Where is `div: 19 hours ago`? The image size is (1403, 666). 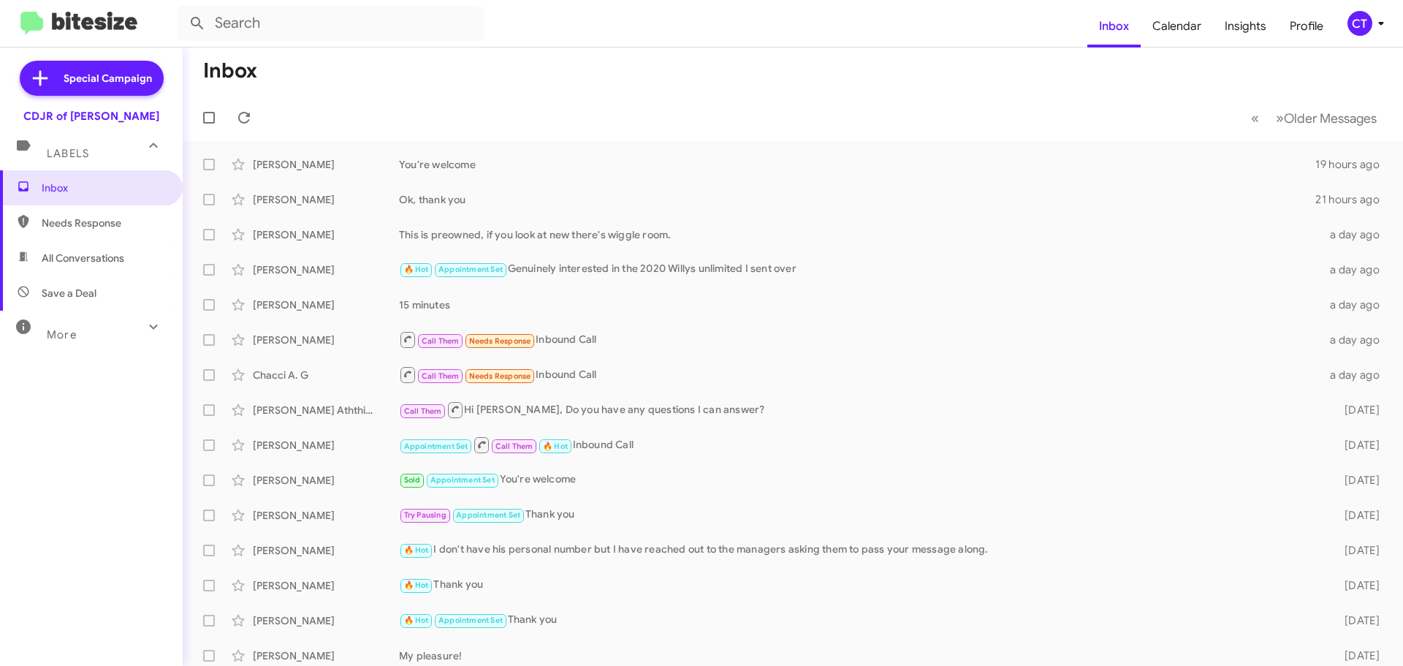
div: 19 hours ago is located at coordinates (1353, 164).